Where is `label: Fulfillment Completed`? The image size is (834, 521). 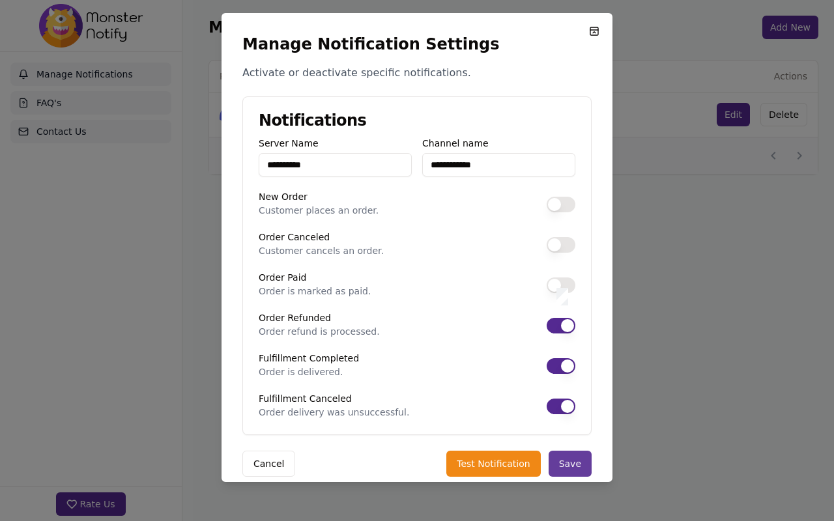 label: Fulfillment Completed is located at coordinates (309, 358).